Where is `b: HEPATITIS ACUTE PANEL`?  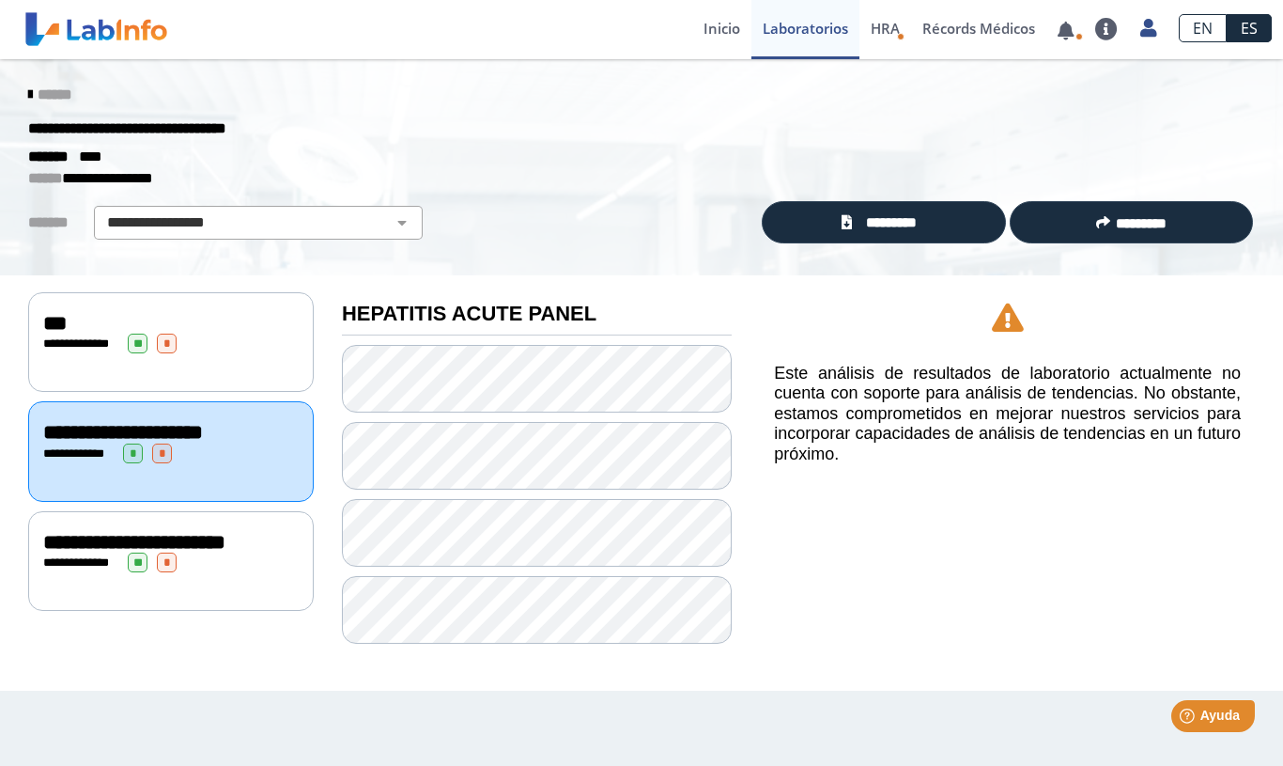 b: HEPATITIS ACUTE PANEL is located at coordinates (469, 313).